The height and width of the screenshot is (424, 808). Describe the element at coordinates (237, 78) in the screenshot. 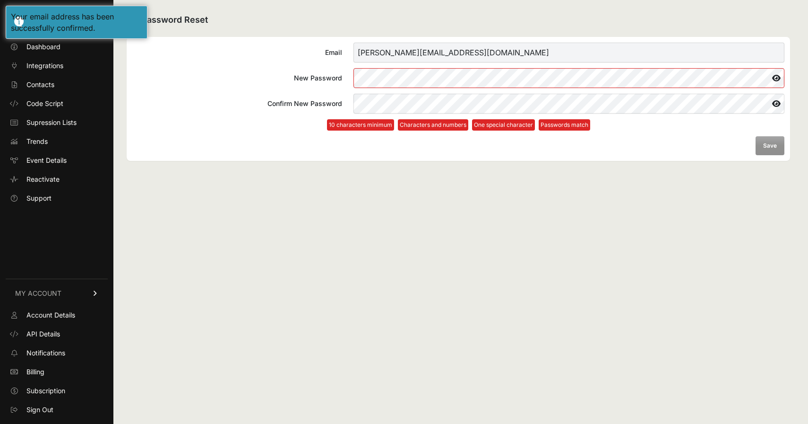

I see `div: New Password` at that location.